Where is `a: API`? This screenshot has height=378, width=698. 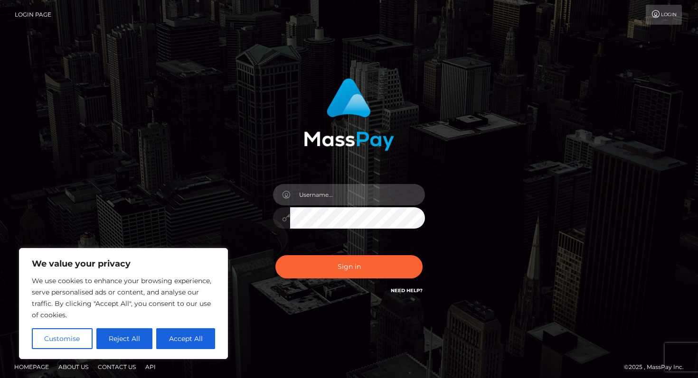 a: API is located at coordinates (150, 367).